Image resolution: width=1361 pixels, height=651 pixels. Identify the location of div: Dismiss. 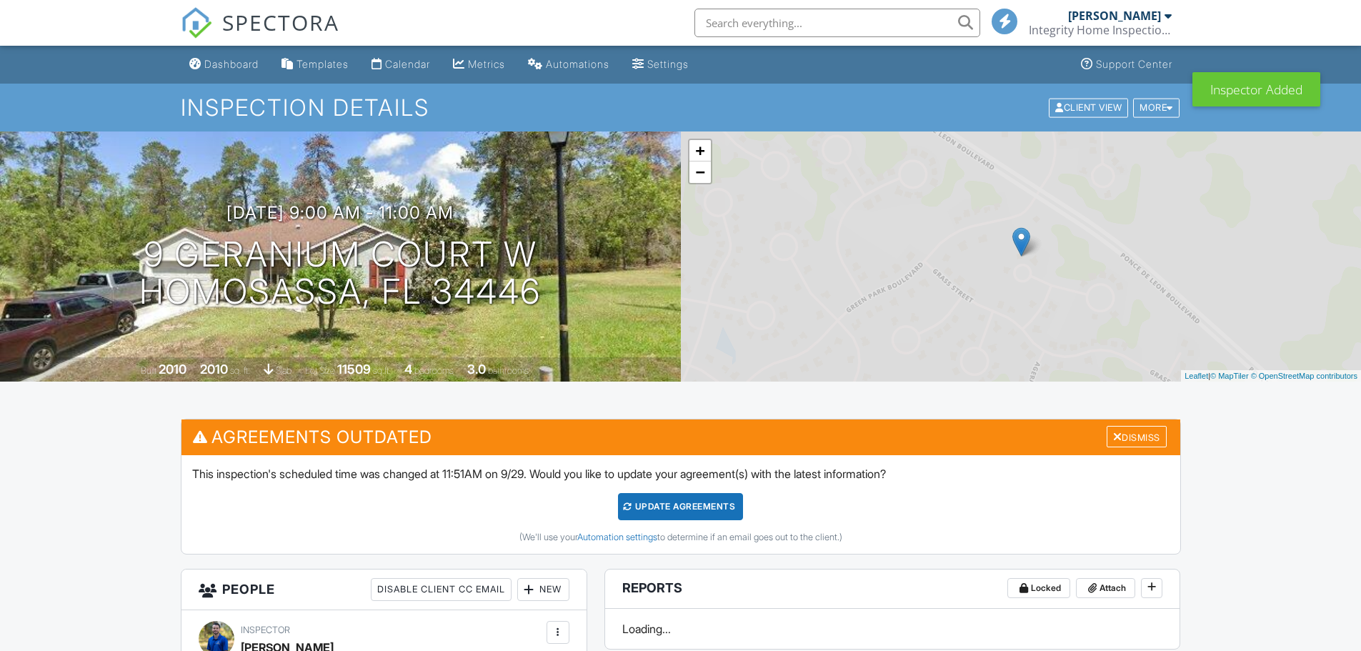
(1137, 436).